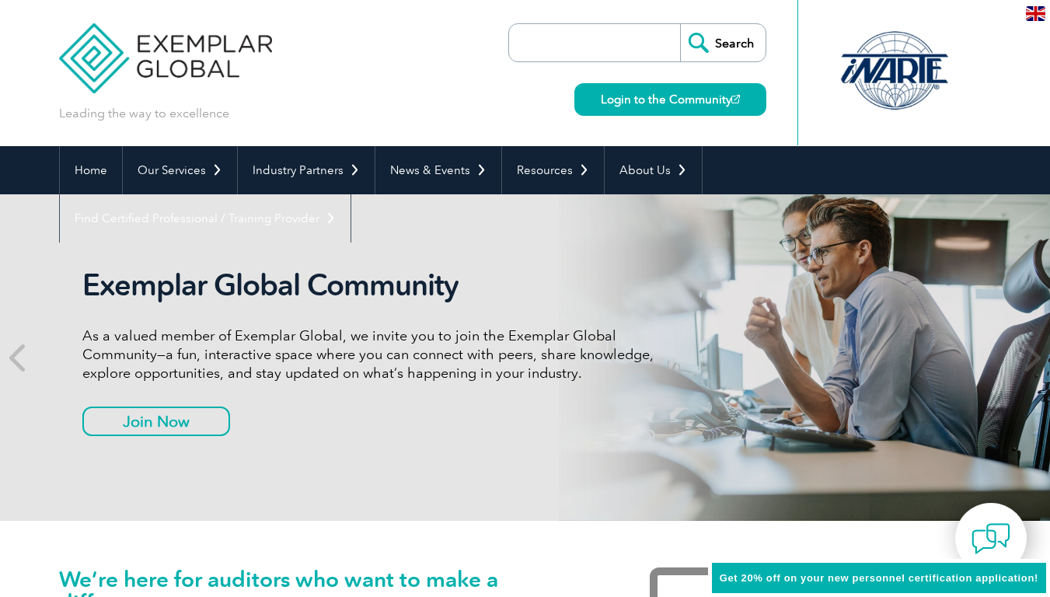 The height and width of the screenshot is (597, 1050). I want to click on a: Resources, so click(552, 170).